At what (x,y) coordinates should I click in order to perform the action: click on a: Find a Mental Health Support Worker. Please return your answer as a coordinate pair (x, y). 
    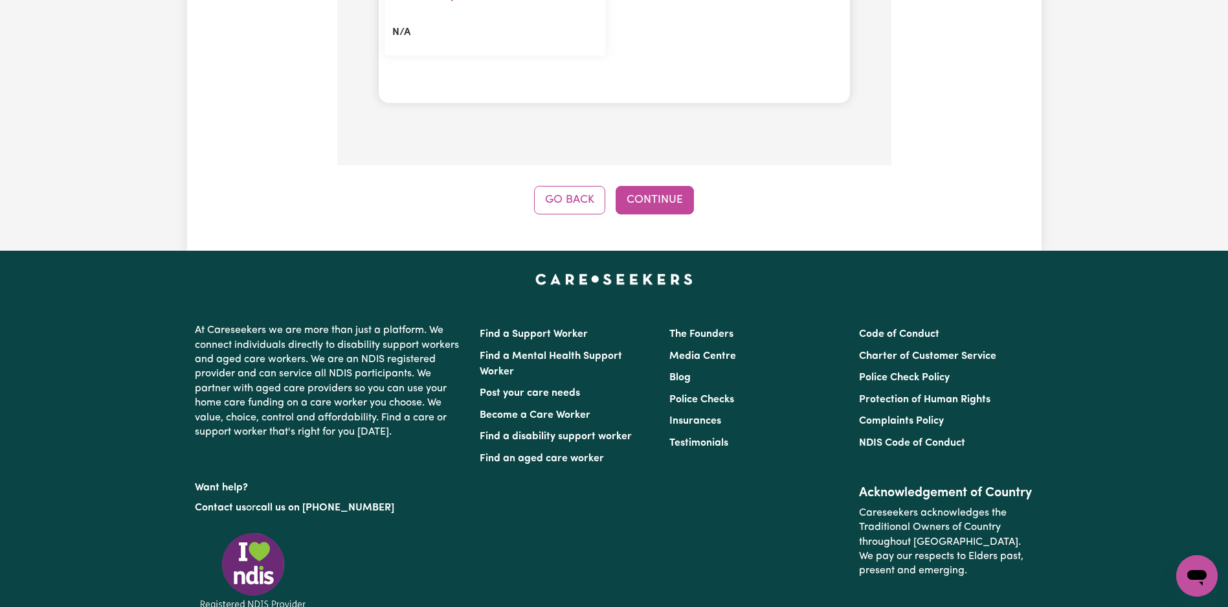
    Looking at the image, I should click on (551, 364).